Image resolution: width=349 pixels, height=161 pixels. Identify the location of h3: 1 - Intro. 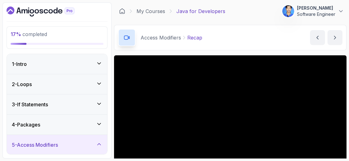
(19, 64).